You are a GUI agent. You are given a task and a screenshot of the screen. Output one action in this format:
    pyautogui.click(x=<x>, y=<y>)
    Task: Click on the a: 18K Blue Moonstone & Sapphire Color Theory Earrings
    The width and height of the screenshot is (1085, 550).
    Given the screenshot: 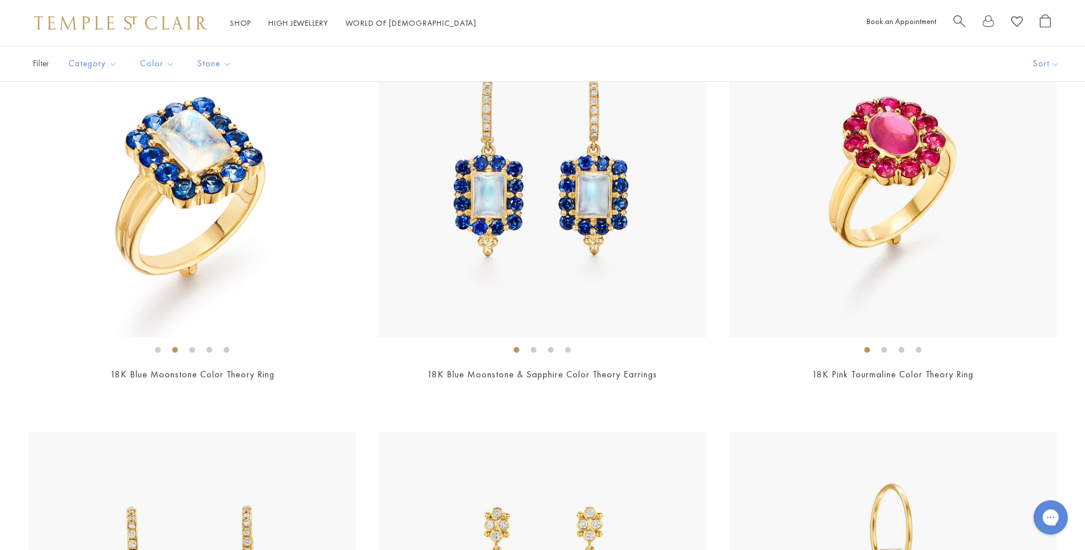 What is the action you would take?
    pyautogui.click(x=542, y=374)
    